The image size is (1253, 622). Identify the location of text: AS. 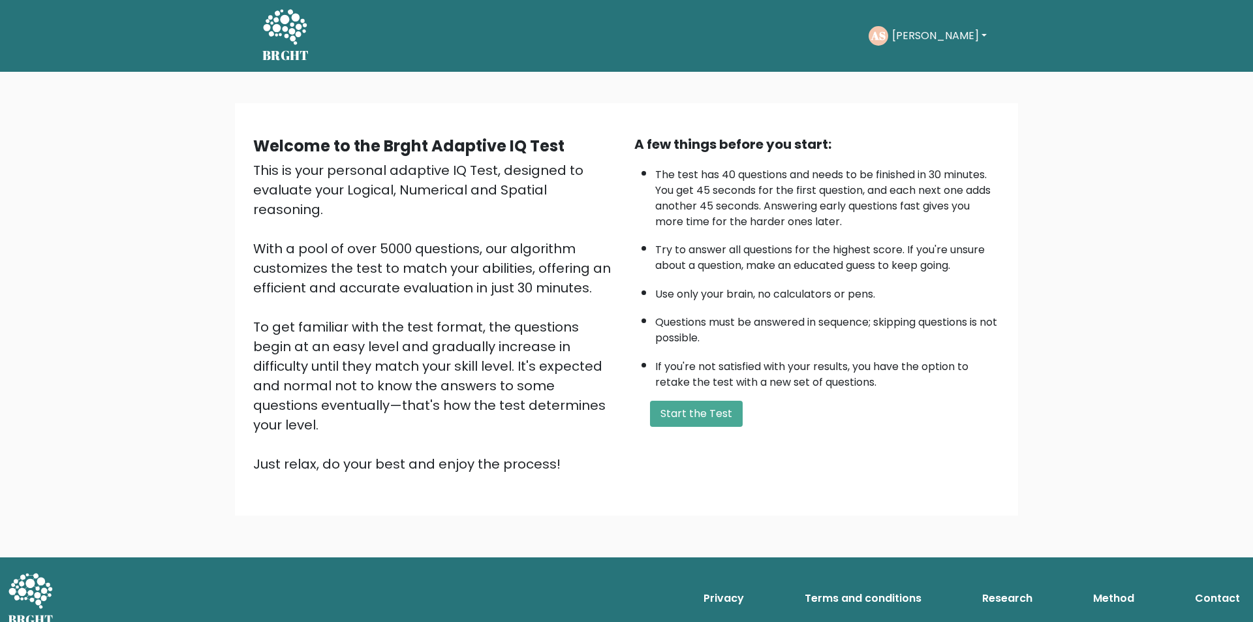
(878, 35).